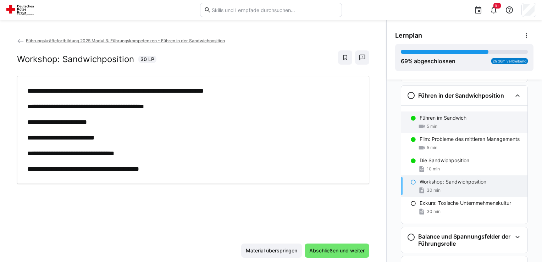 The width and height of the screenshot is (542, 262). What do you see at coordinates (409, 35) in the screenshot?
I see `span: Lernplan` at bounding box center [409, 35].